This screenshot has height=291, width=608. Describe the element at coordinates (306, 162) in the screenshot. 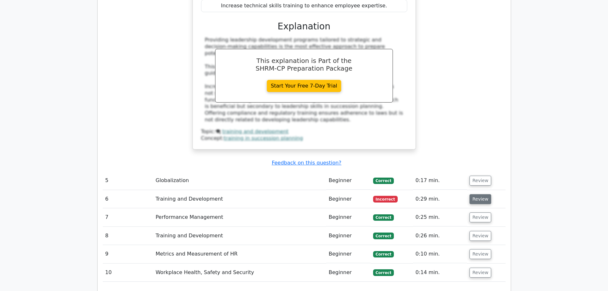

I see `a: Feedback on this question?` at that location.